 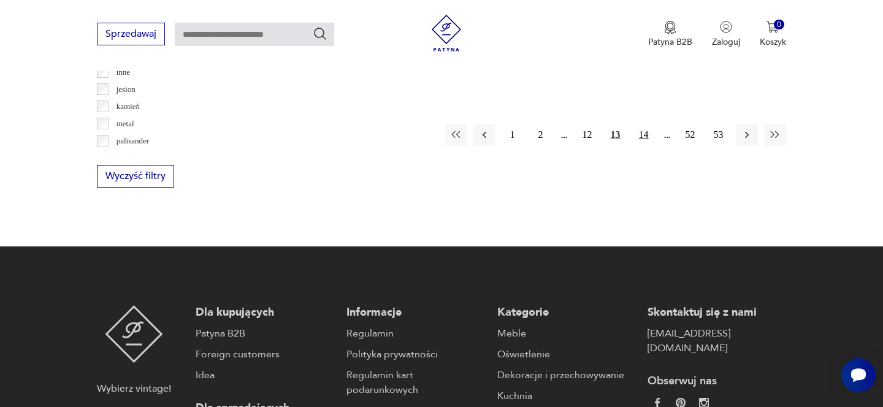 I want to click on p: Informacje, so click(x=416, y=313).